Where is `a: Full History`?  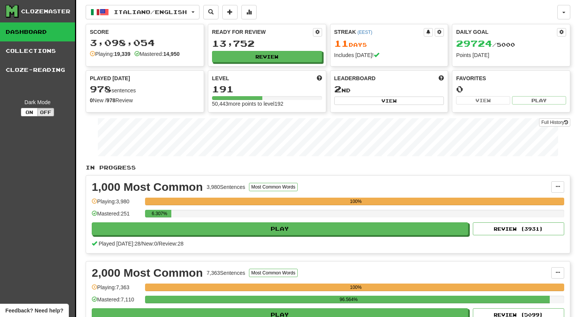 a: Full History is located at coordinates (554, 123).